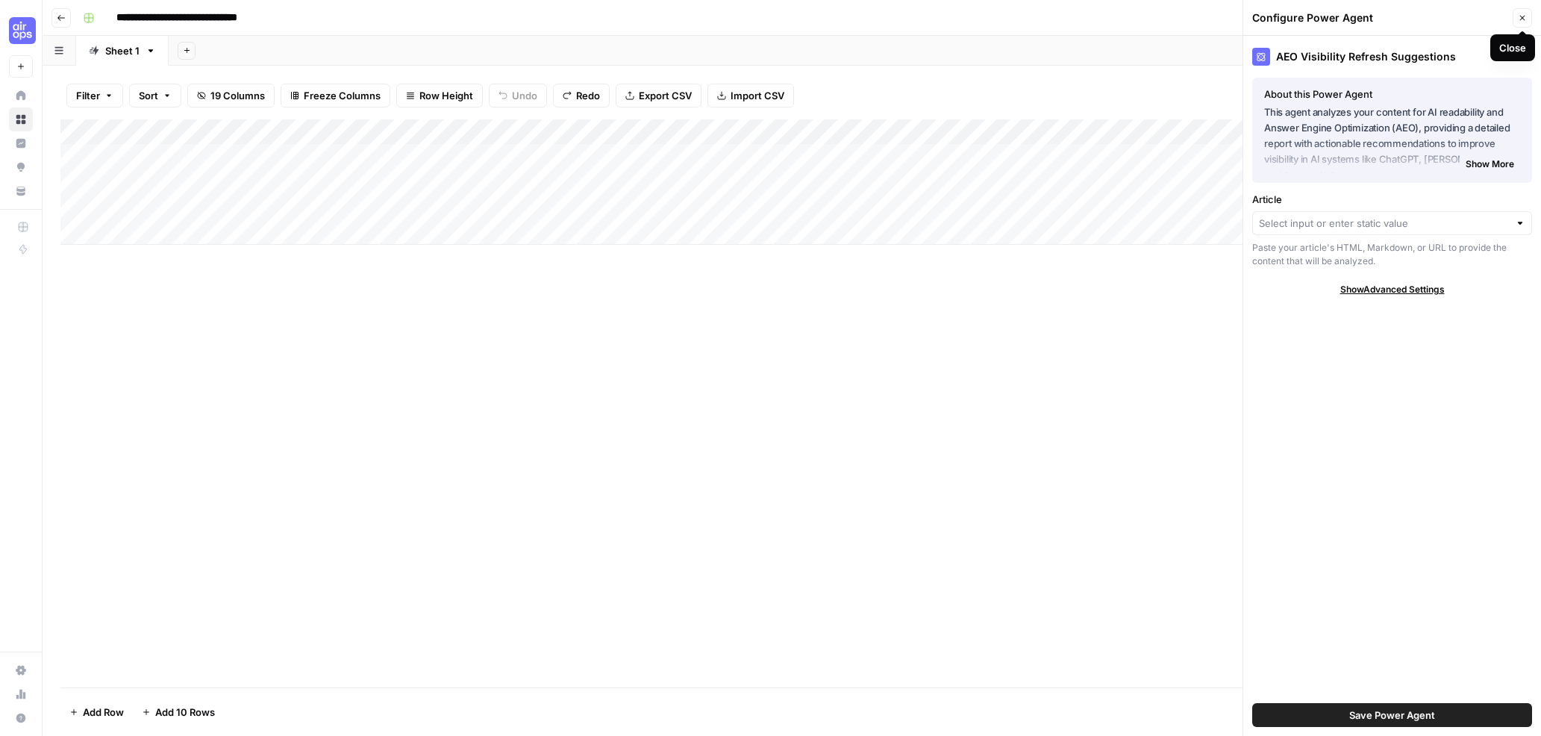 The height and width of the screenshot is (736, 1541). Describe the element at coordinates (96, 712) in the screenshot. I see `button: Add Row` at that location.